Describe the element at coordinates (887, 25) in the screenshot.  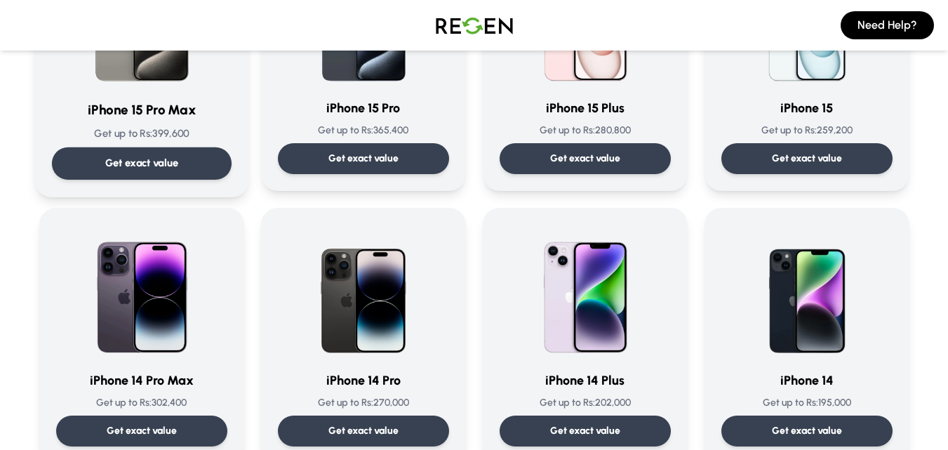
I see `button: Need Help?` at that location.